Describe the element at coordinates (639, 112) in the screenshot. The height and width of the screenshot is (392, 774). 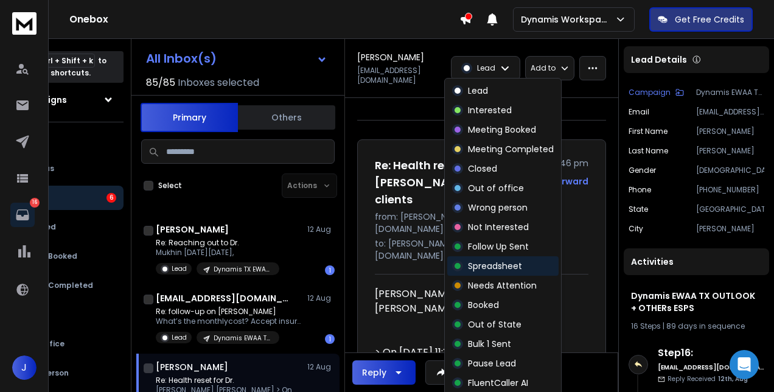
I see `p: Email` at that location.